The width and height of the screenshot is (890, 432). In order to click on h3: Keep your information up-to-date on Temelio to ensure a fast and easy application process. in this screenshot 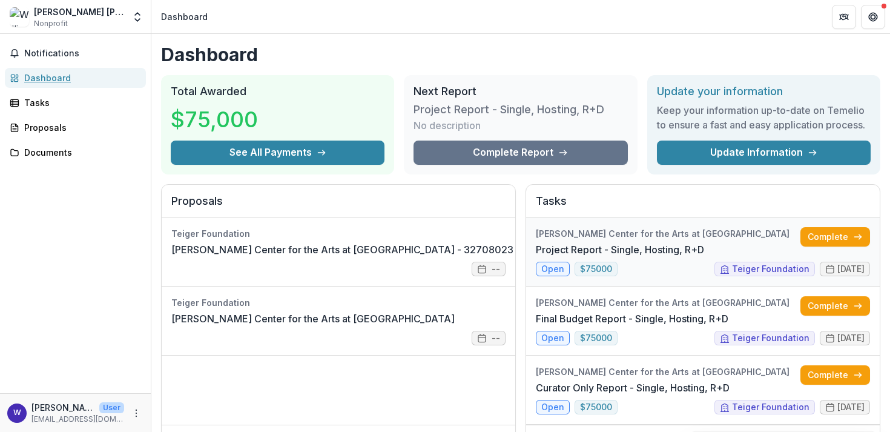, I will do `click(763, 117)`.